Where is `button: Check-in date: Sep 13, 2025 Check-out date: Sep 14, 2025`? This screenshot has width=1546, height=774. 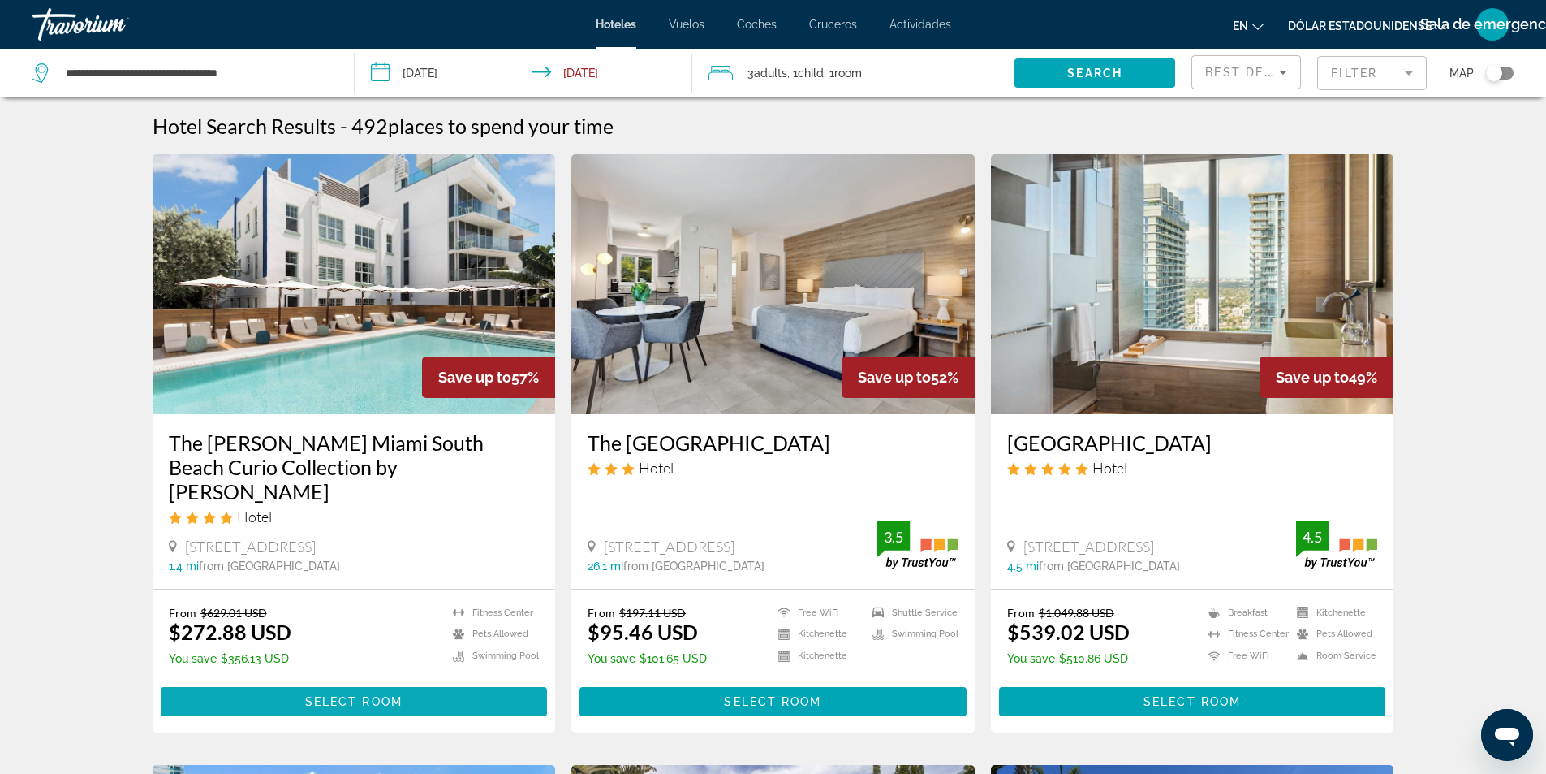
button: Check-in date: Sep 13, 2025 Check-out date: Sep 14, 2025 is located at coordinates (524, 73).